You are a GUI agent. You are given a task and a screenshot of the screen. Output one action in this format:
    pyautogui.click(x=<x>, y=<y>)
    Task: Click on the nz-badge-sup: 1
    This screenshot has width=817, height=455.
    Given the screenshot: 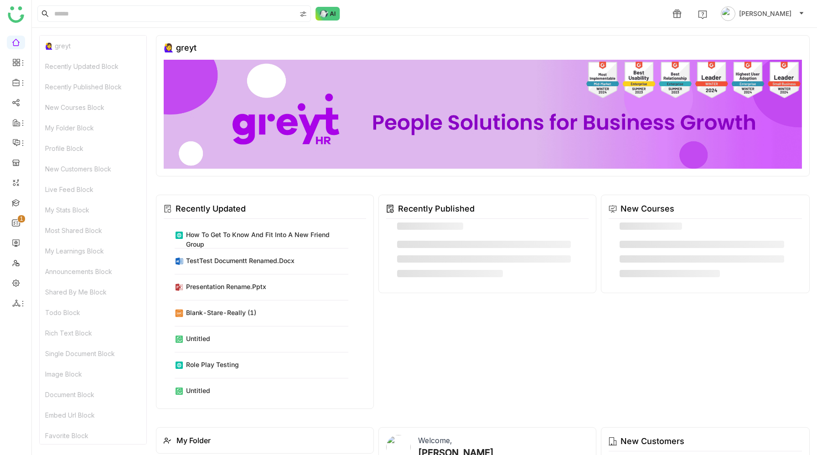 What is the action you would take?
    pyautogui.click(x=21, y=219)
    